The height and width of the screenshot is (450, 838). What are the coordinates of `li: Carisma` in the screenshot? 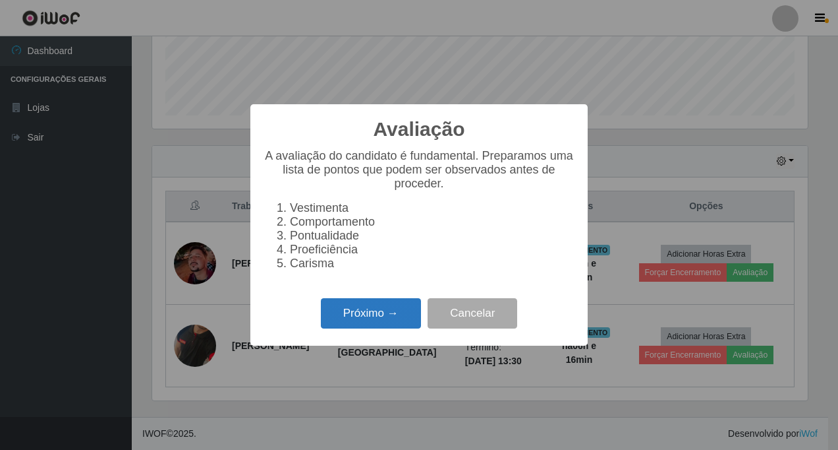 It's located at (432, 263).